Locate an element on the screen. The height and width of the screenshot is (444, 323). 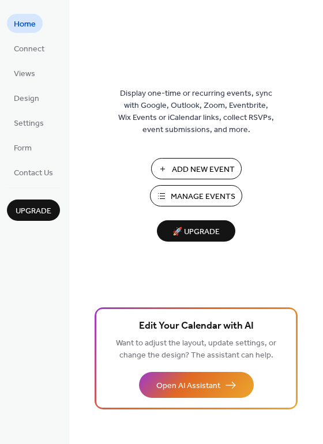
span: Manage Events is located at coordinates (203, 197).